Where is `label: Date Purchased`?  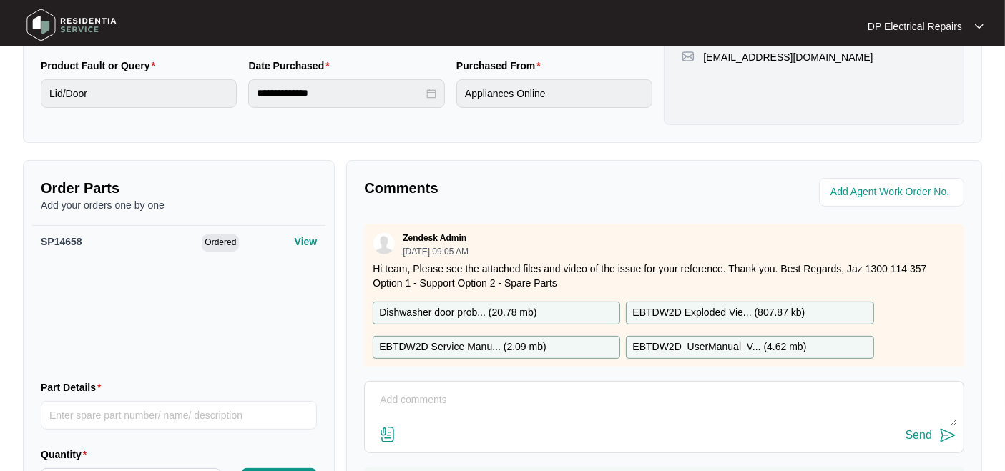 label: Date Purchased is located at coordinates (291, 66).